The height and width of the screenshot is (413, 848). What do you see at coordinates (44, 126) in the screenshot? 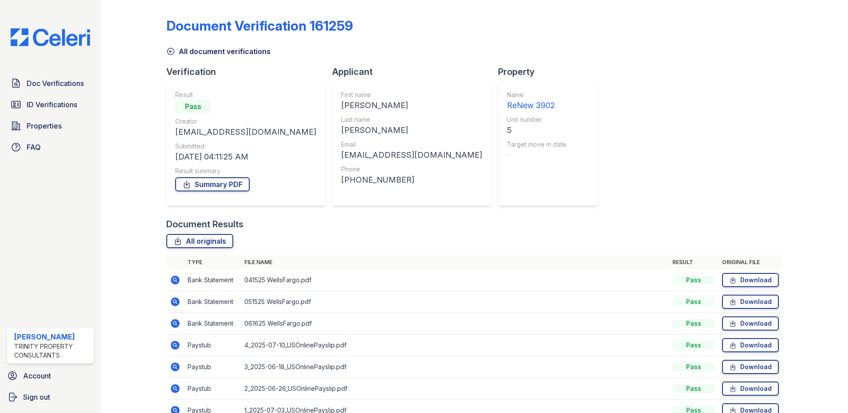
I see `span: Properties` at bounding box center [44, 126].